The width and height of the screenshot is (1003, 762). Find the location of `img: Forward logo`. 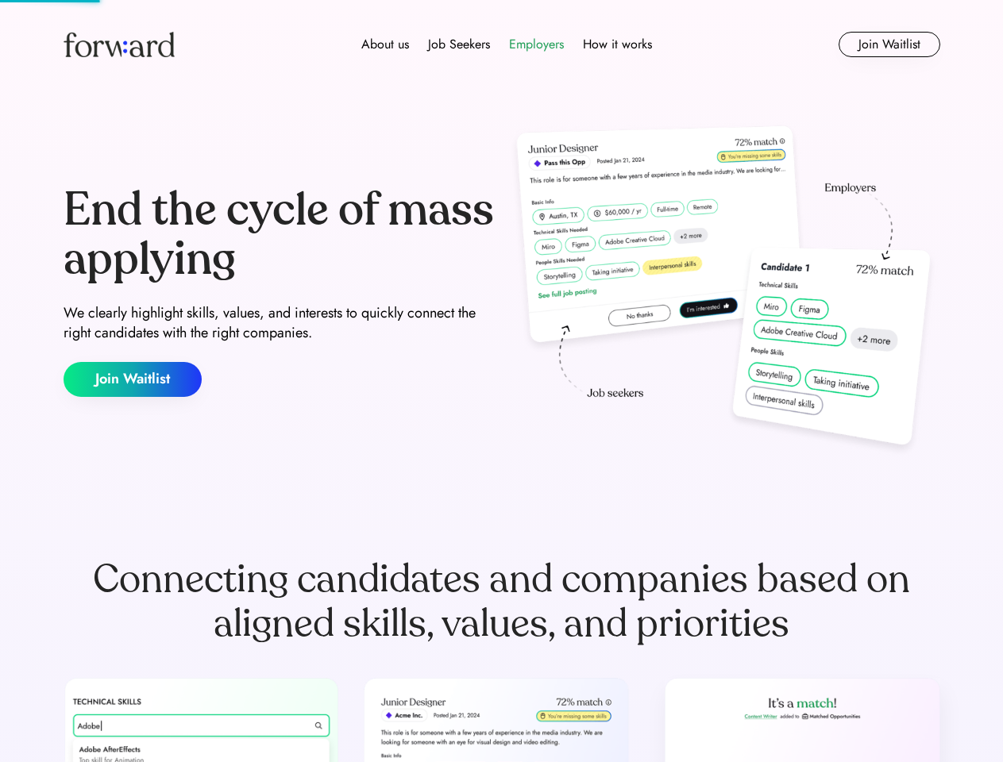

img: Forward logo is located at coordinates (119, 44).